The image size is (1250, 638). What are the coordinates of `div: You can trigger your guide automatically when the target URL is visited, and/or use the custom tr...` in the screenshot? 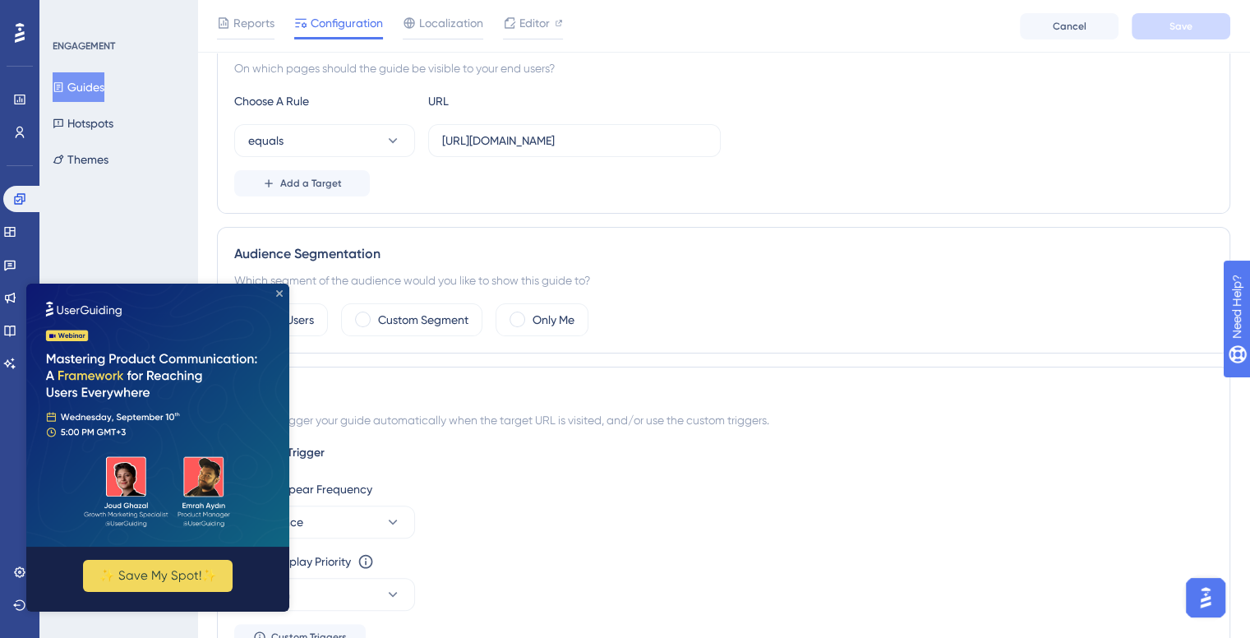 It's located at (723, 420).